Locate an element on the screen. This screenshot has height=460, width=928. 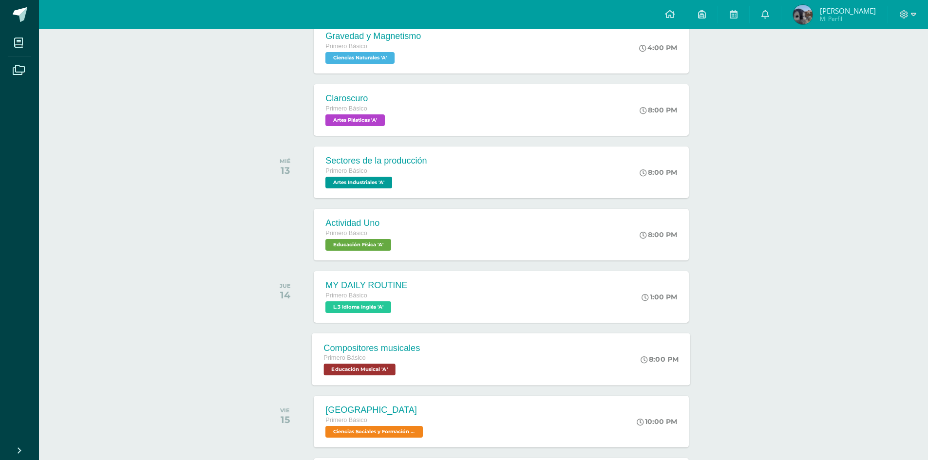
img: 61f51aae5a79f36168ee7b4e0f76c407.png is located at coordinates (803, 15).